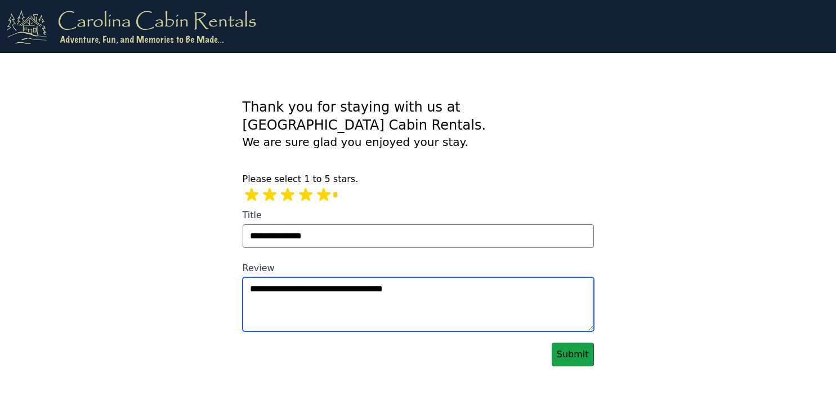  What do you see at coordinates (252, 215) in the screenshot?
I see `span: Title` at bounding box center [252, 215].